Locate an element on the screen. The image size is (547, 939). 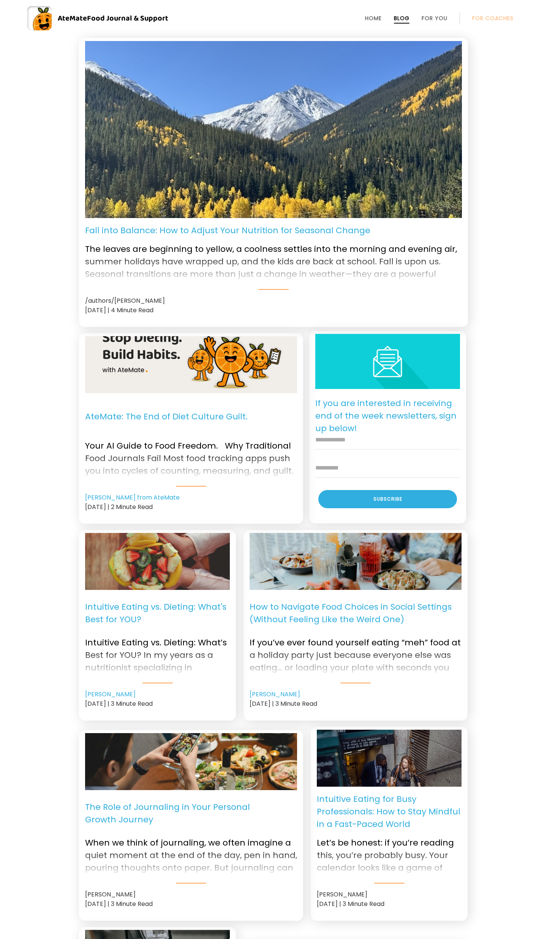
a: Fall into Balance: How to Adjust Your Nutrition for Seasonal Change The leaves are beginning to y... is located at coordinates (273, 257).